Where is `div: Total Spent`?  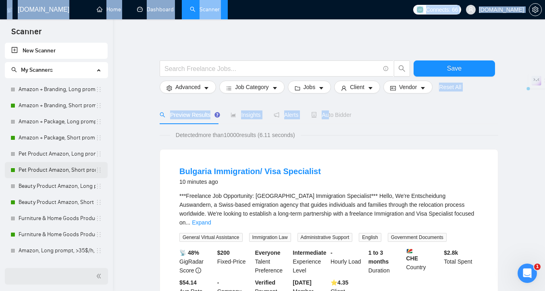
div: Total Spent is located at coordinates (461, 261).